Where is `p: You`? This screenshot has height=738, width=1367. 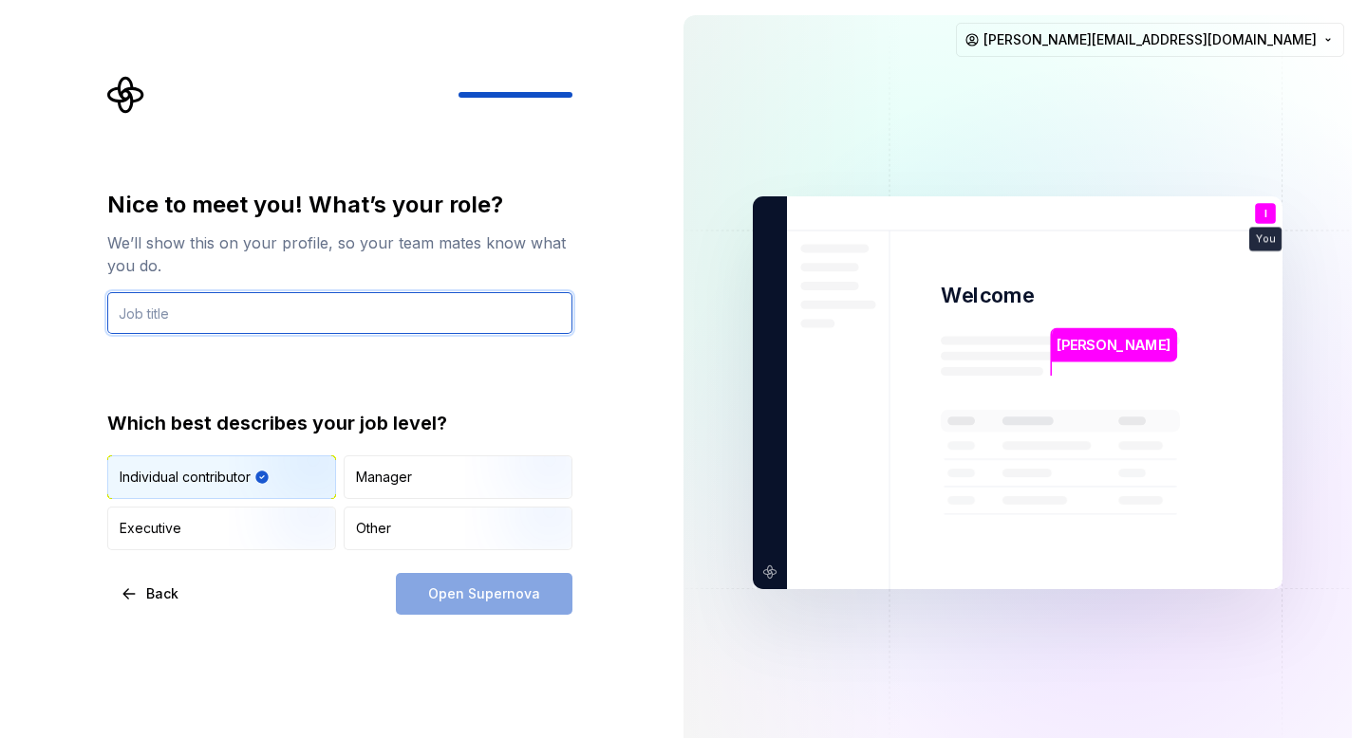 p: You is located at coordinates (1265, 239).